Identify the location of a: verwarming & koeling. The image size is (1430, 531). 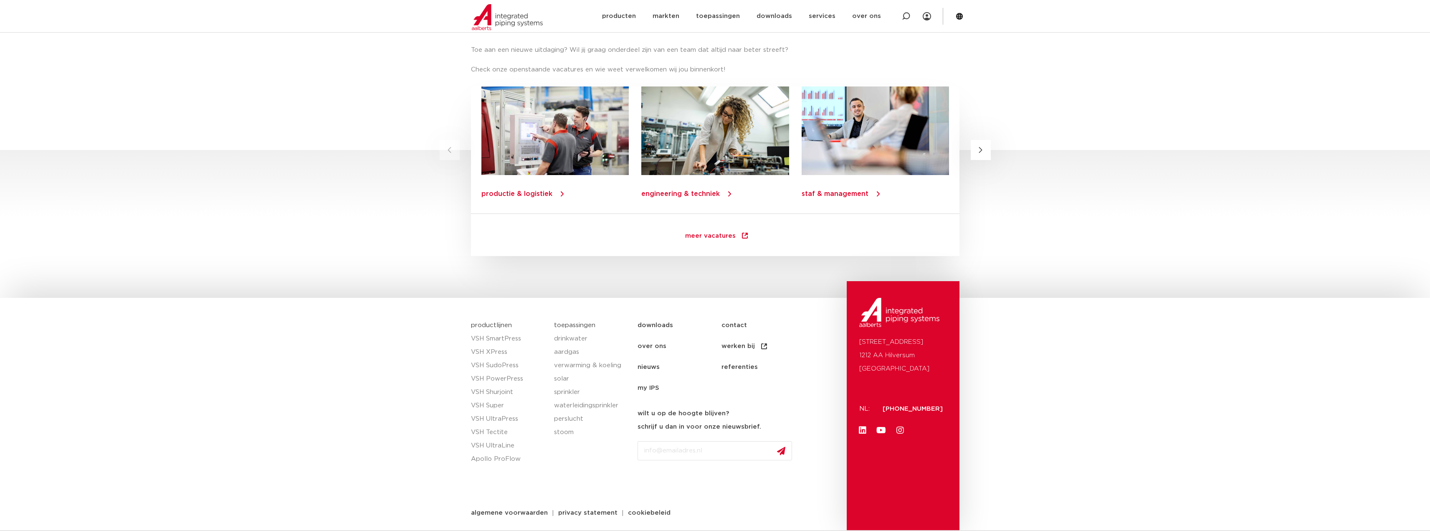
(592, 365).